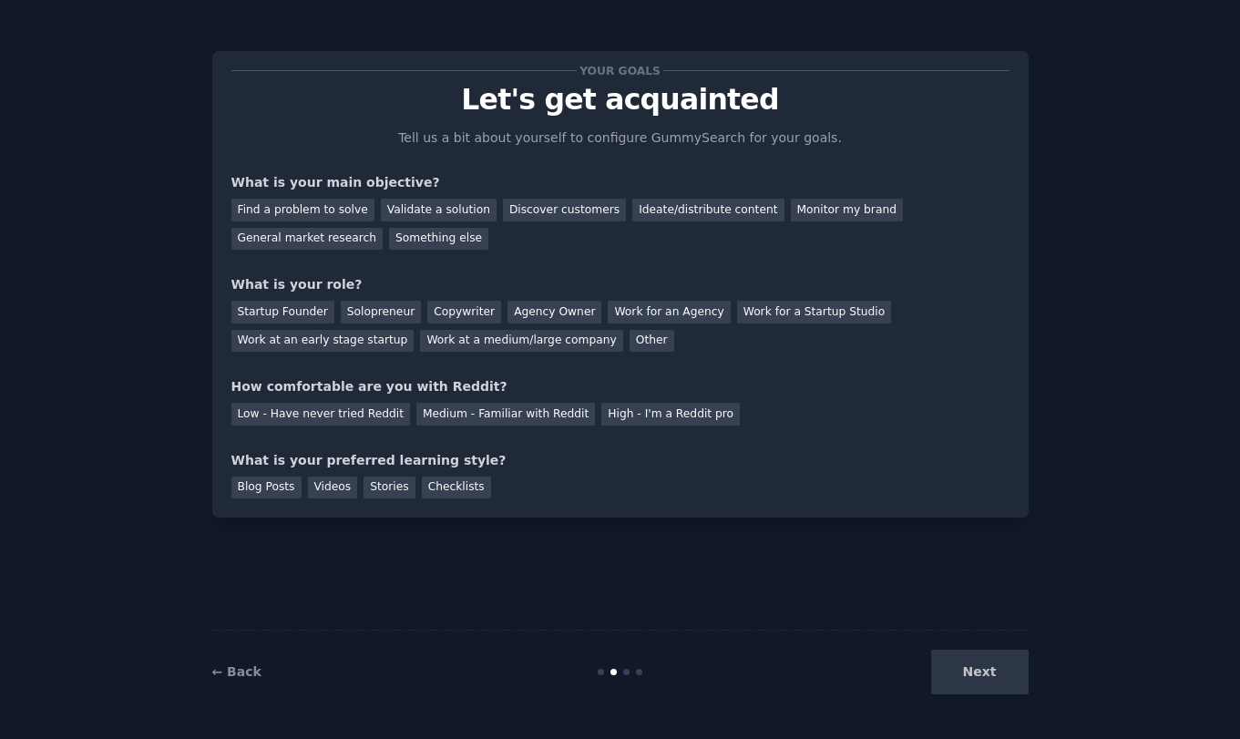 Image resolution: width=1240 pixels, height=739 pixels. I want to click on div: Work at a medium/large company, so click(521, 341).